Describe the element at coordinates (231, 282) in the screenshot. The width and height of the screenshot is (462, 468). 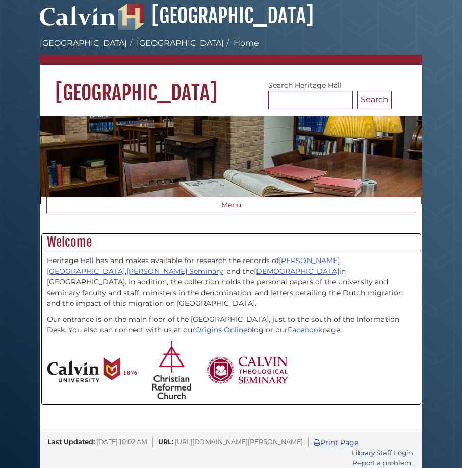
I see `p: Heritage Hall has and makes available for research the records of , , and the in [GEOGRAPHIC_DATA...` at that location.